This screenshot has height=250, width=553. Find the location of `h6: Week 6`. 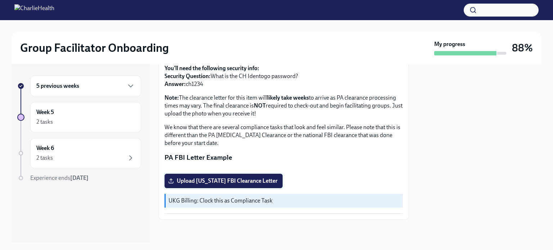

h6: Week 6 is located at coordinates (45, 148).